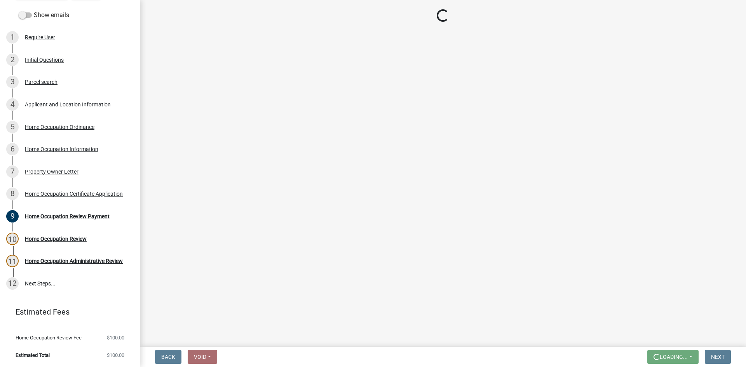  Describe the element at coordinates (44, 60) in the screenshot. I see `div: Initial Questions` at that location.